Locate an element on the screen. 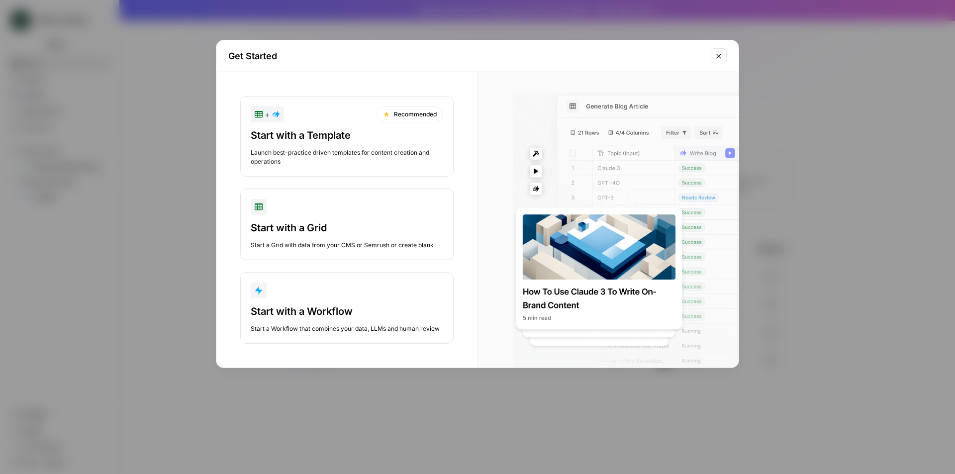 This screenshot has width=955, height=474. button: +RecommendedStart with a TemplateLaunch best-practice driven templates for content creation and o... is located at coordinates (347, 136).